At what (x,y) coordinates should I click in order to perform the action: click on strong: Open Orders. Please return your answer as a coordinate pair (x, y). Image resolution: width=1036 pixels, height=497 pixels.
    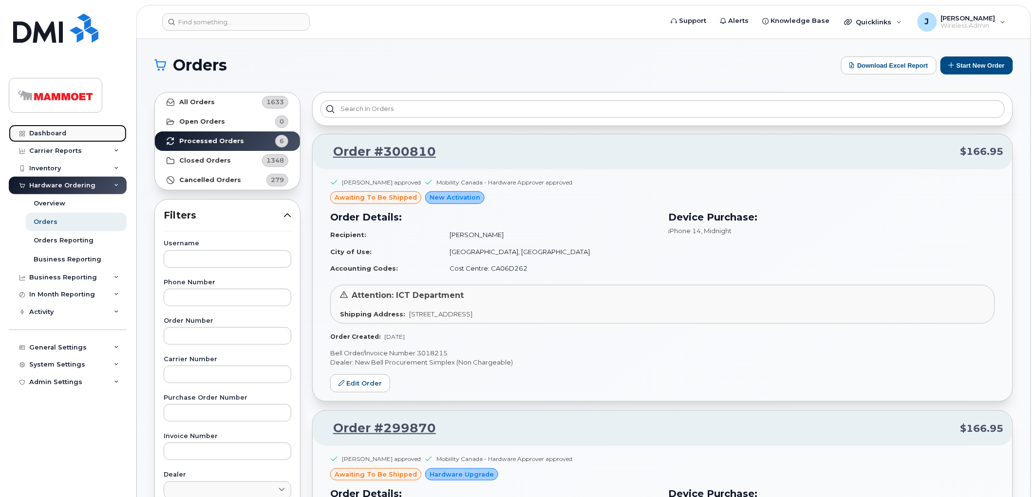
    Looking at the image, I should click on (202, 122).